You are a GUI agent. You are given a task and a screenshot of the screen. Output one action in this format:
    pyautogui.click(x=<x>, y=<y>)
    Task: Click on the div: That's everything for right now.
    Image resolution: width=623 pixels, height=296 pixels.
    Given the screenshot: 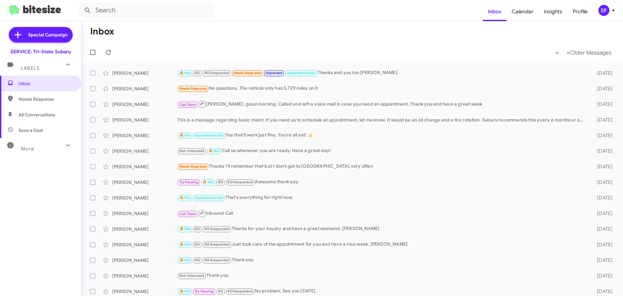 What is the action you would take?
    pyautogui.click(x=382, y=197)
    